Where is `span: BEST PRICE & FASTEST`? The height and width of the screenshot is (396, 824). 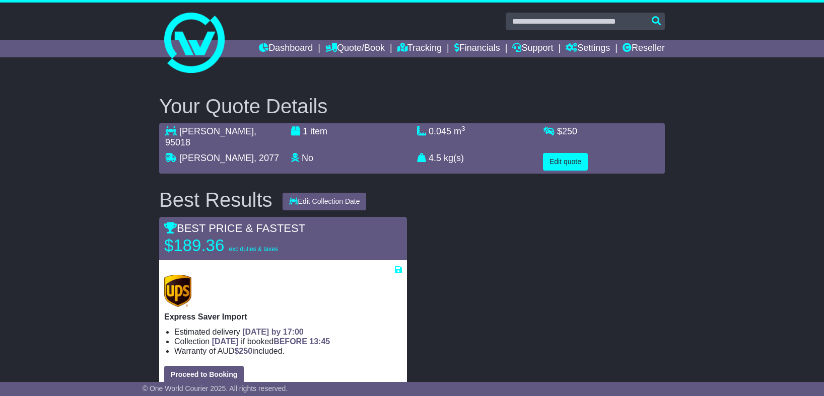 span: BEST PRICE & FASTEST is located at coordinates (235, 228).